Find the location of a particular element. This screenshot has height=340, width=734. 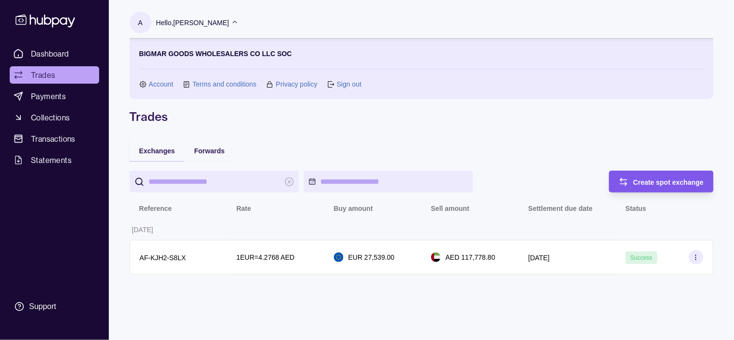

p: Status is located at coordinates (636, 209).